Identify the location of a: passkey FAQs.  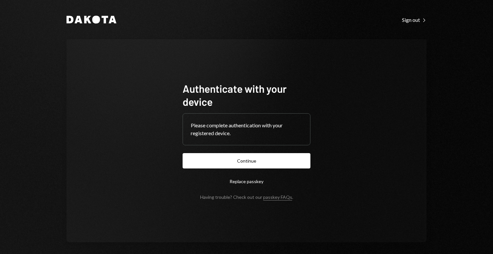
(277, 197).